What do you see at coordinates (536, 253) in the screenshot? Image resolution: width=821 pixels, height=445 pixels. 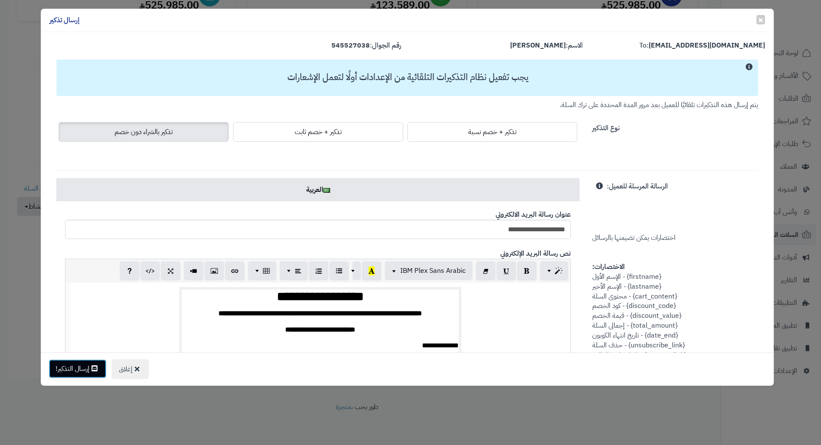 I see `b: نص رسالة البريد الإلكتروني` at bounding box center [536, 253].